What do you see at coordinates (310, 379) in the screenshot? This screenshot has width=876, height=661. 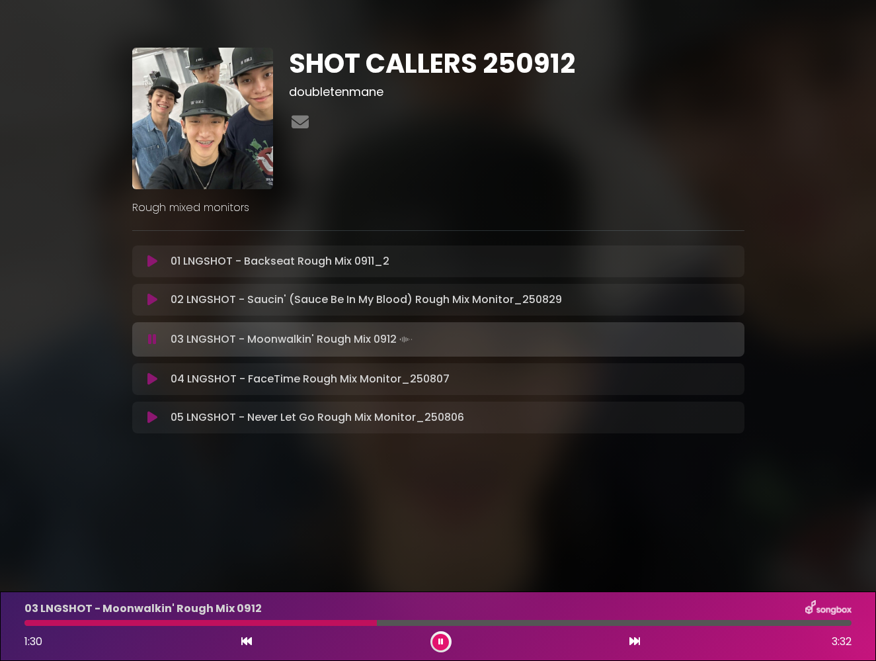 I see `p: 04 LNGSHOT - FaceTime Rough Mix Monitor_250807` at bounding box center [310, 379].